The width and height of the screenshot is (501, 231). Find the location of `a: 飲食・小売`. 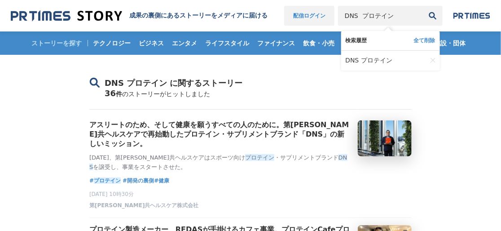

a: 飲食・小売 is located at coordinates (319, 43).